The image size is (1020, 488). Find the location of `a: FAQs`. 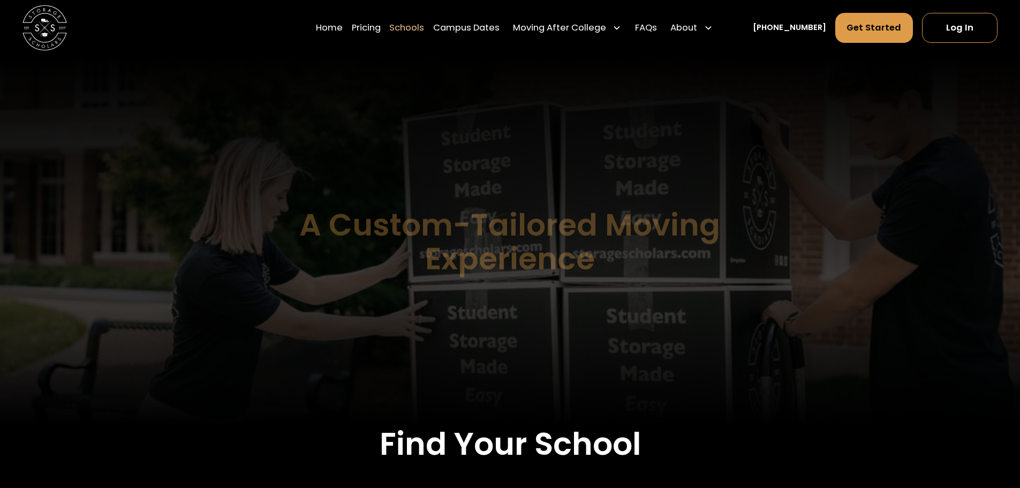

a: FAQs is located at coordinates (646, 28).